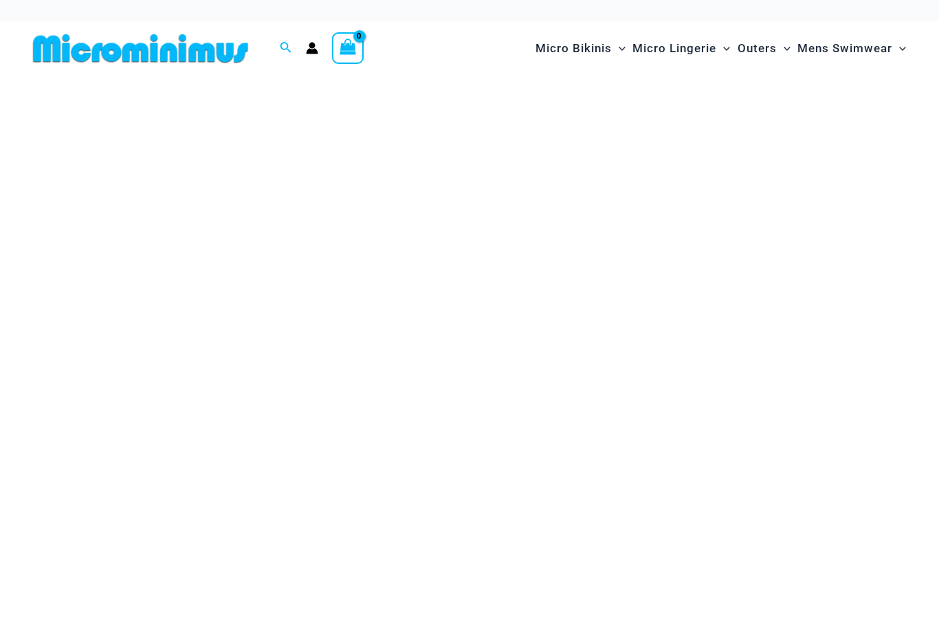  What do you see at coordinates (720, 48) in the screenshot?
I see `nav: Site Navigation` at bounding box center [720, 48].